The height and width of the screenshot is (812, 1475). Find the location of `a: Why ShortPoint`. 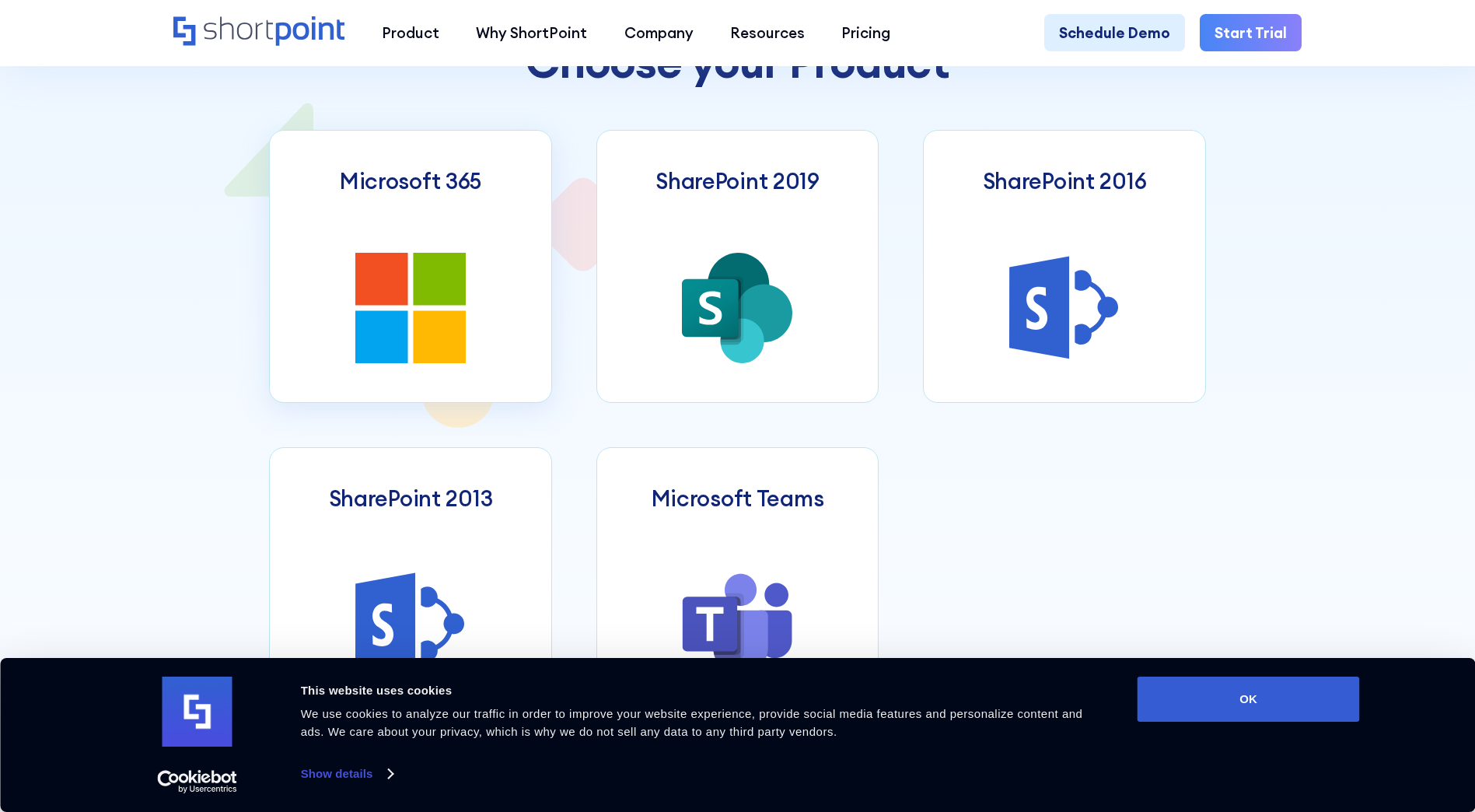

a: Why ShortPoint is located at coordinates (532, 32).